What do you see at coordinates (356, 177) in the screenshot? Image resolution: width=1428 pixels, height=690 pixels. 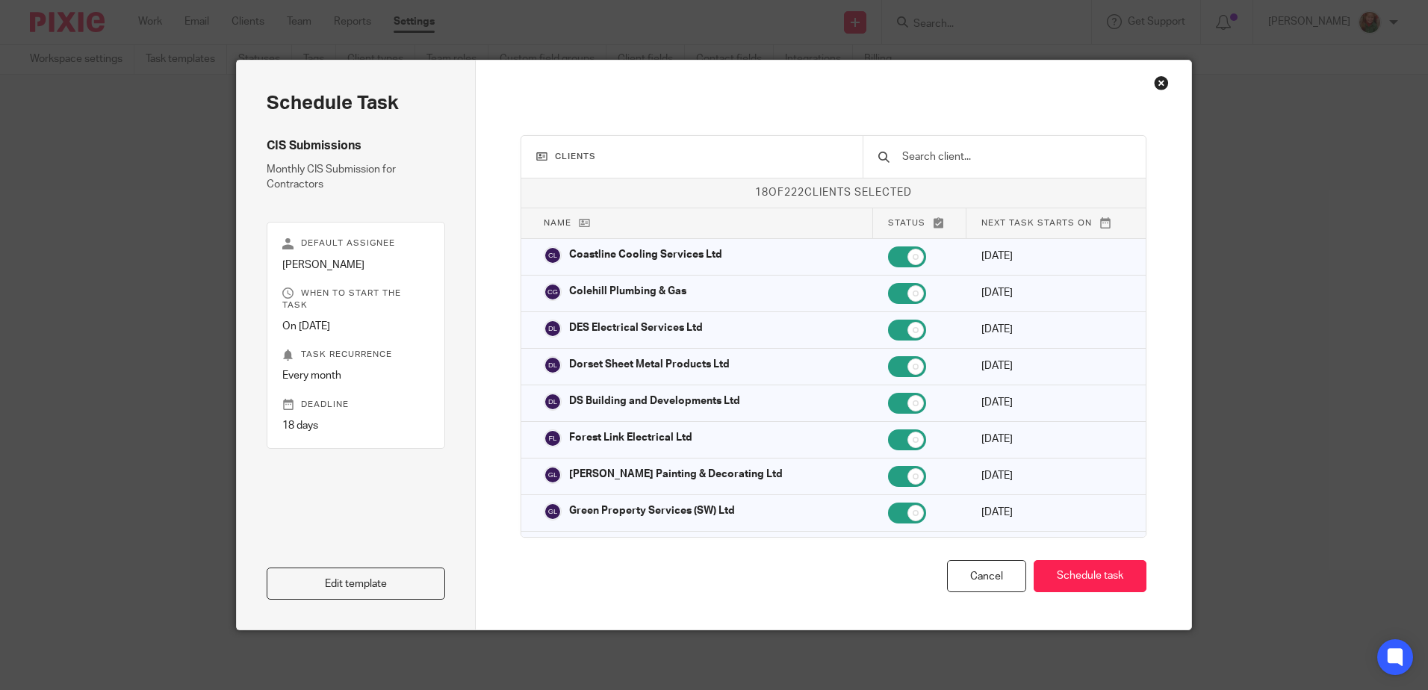 I see `p: Monthly CIS Submission for Contractors` at bounding box center [356, 177].